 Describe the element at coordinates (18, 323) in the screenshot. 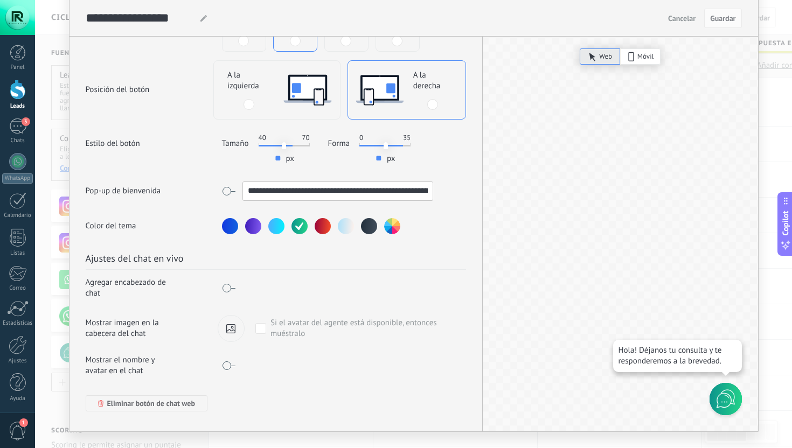

I see `div: Estadísticas` at that location.